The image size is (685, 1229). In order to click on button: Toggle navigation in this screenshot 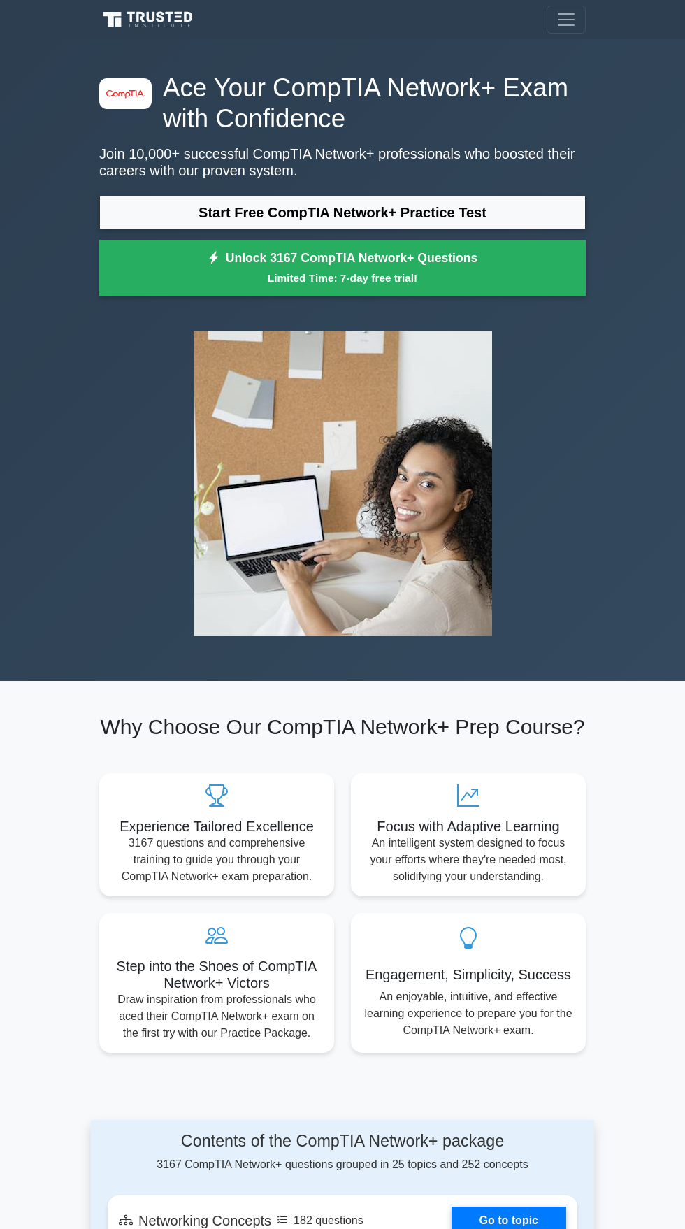, I will do `click(566, 20)`.